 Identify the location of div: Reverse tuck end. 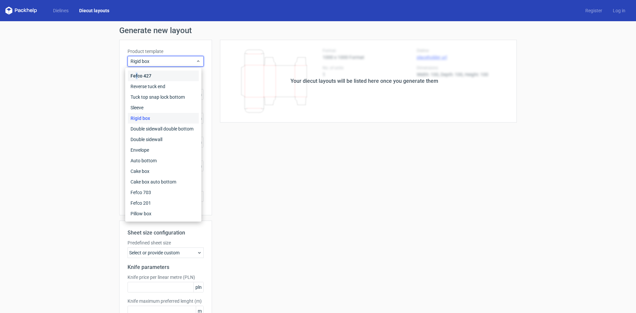
(163, 86).